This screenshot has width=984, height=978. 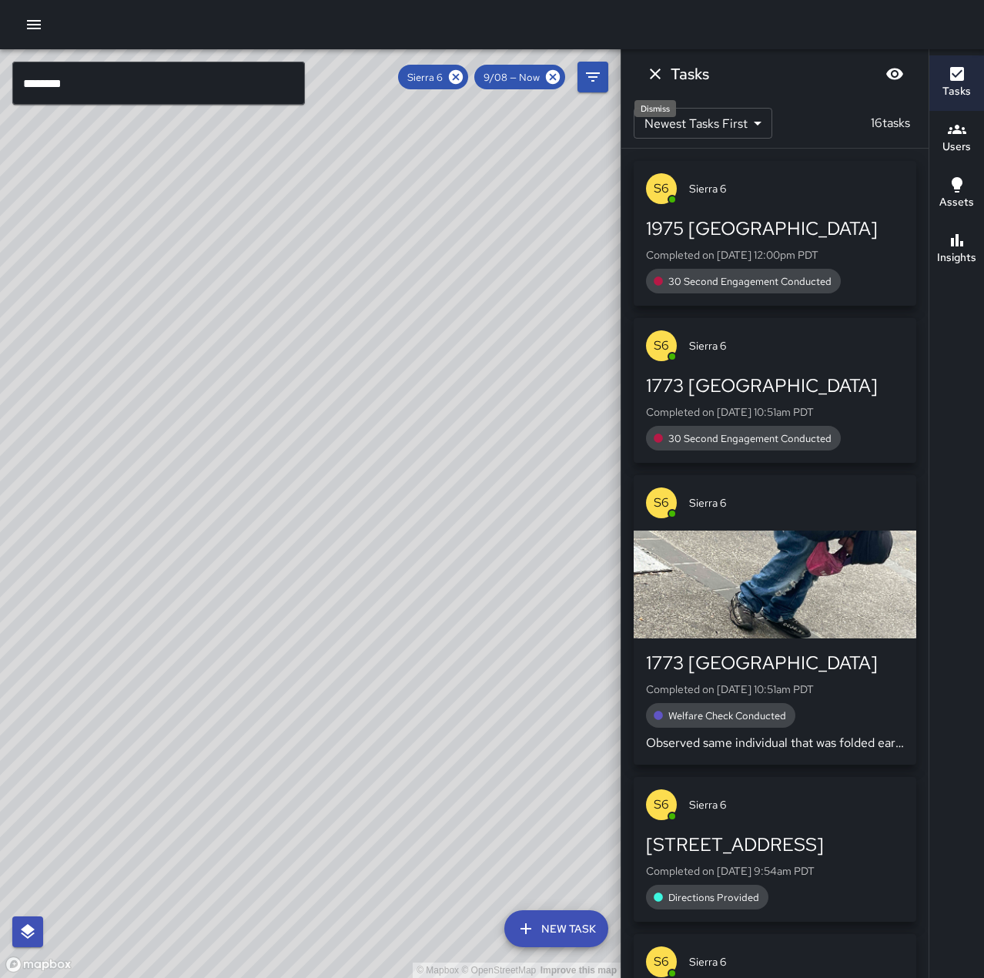 I want to click on div: Dismiss, so click(x=655, y=109).